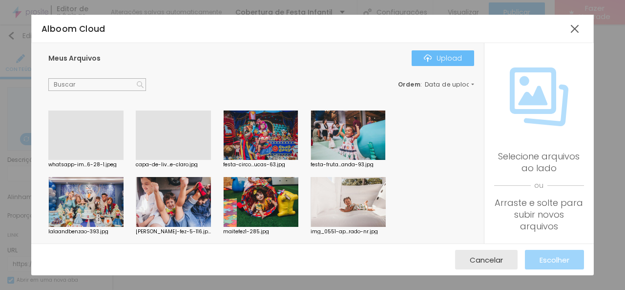  What do you see at coordinates (73, 29) in the screenshot?
I see `span: Alboom Cloud` at bounding box center [73, 29].